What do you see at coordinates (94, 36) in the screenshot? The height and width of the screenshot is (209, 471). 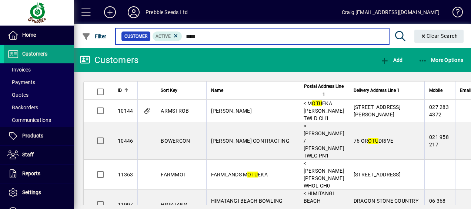 I see `span: Filter` at bounding box center [94, 36].